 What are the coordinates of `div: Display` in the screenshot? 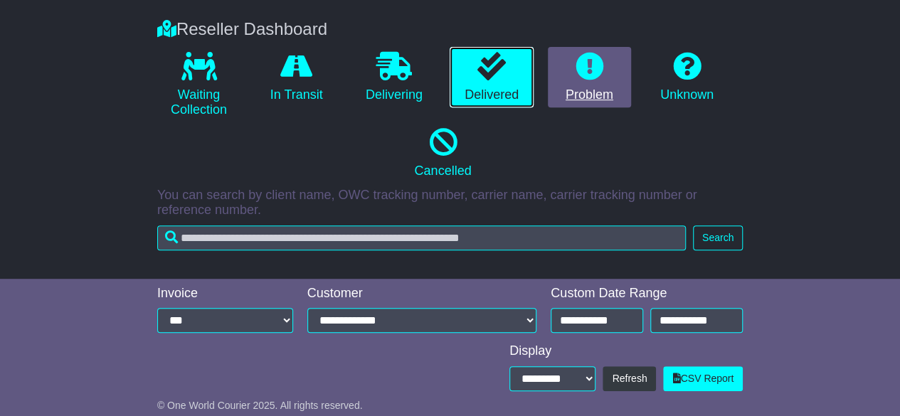 It's located at (626, 351).